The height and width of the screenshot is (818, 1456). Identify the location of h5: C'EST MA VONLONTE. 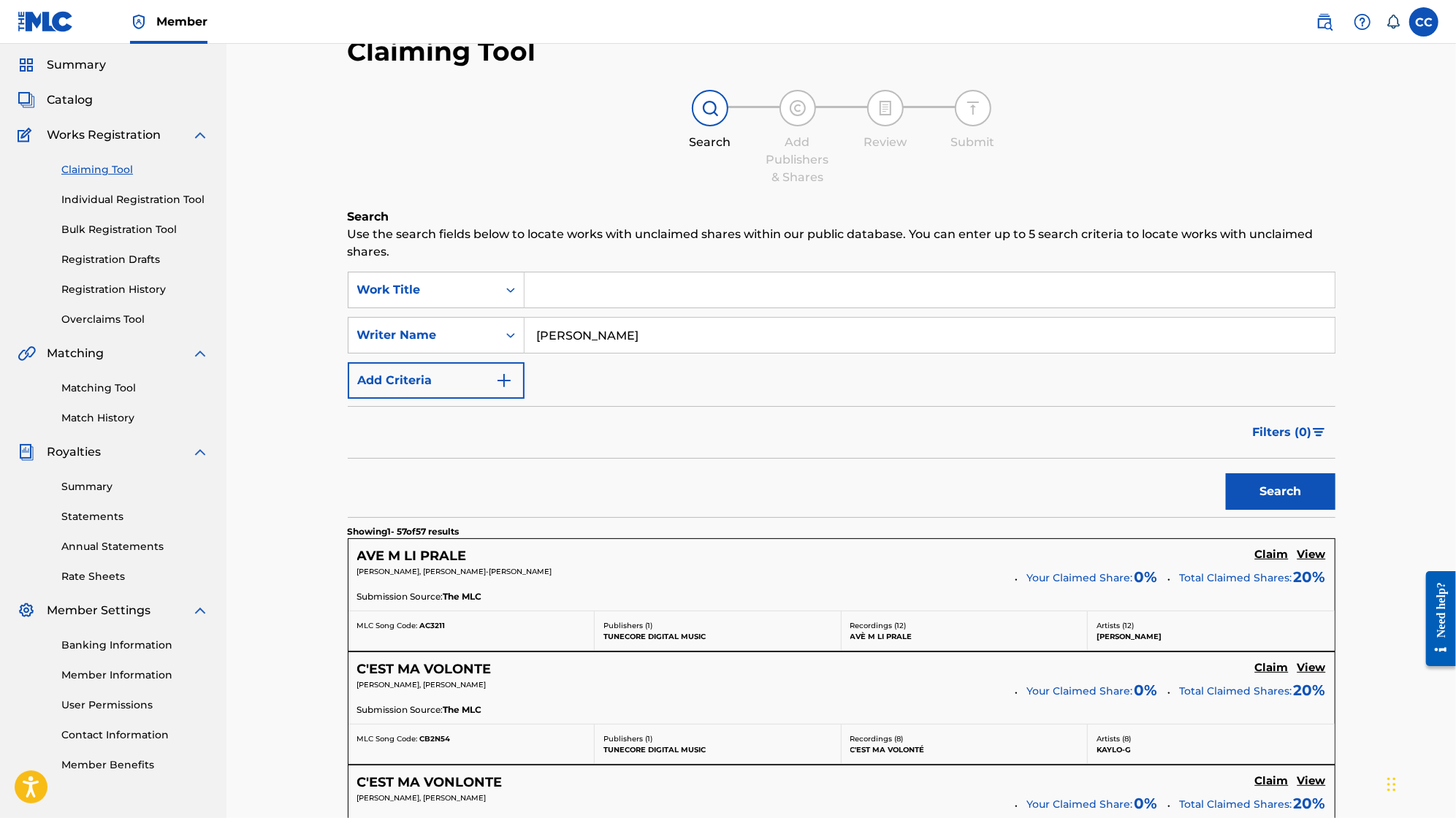
(430, 783).